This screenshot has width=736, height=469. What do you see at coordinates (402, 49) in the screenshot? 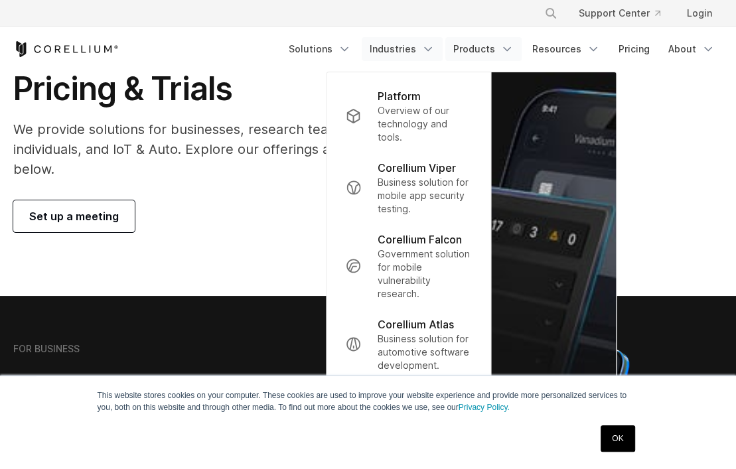
I see `a: Industries` at bounding box center [402, 49].